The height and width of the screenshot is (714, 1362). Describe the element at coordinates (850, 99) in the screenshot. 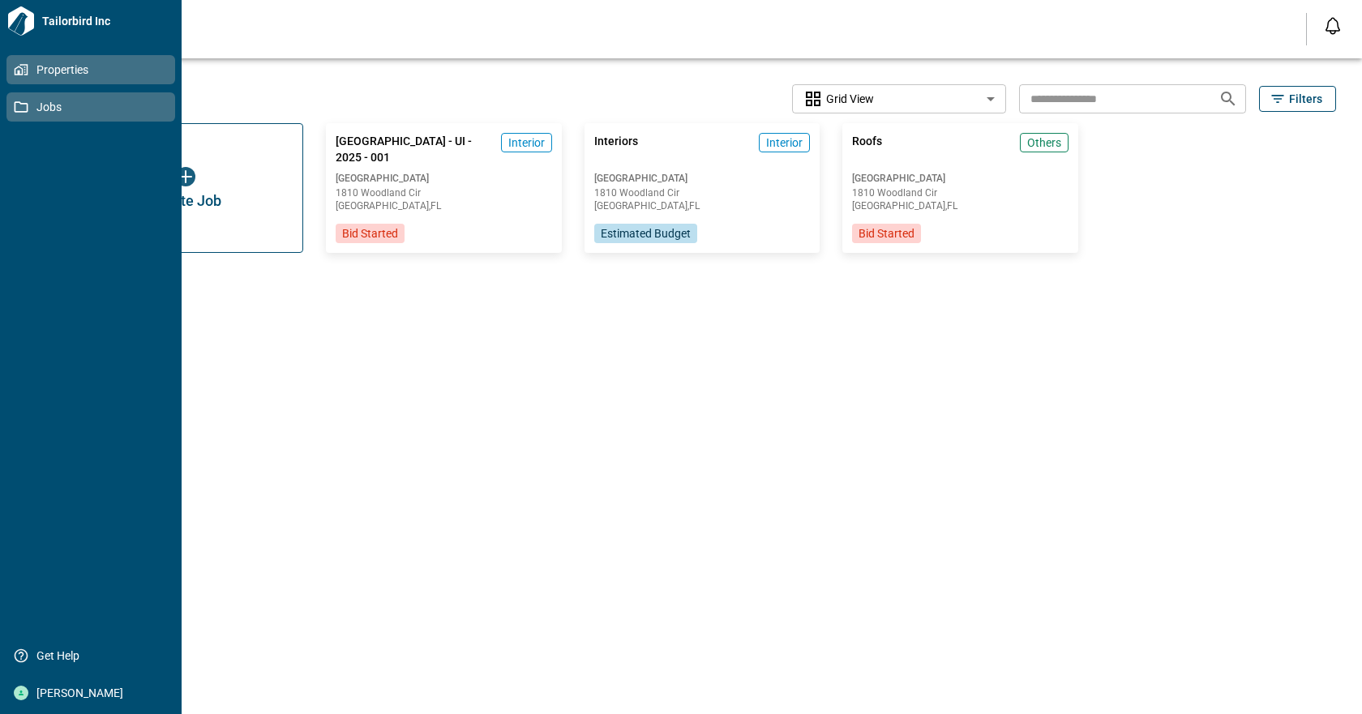

I see `span: Grid View` at that location.